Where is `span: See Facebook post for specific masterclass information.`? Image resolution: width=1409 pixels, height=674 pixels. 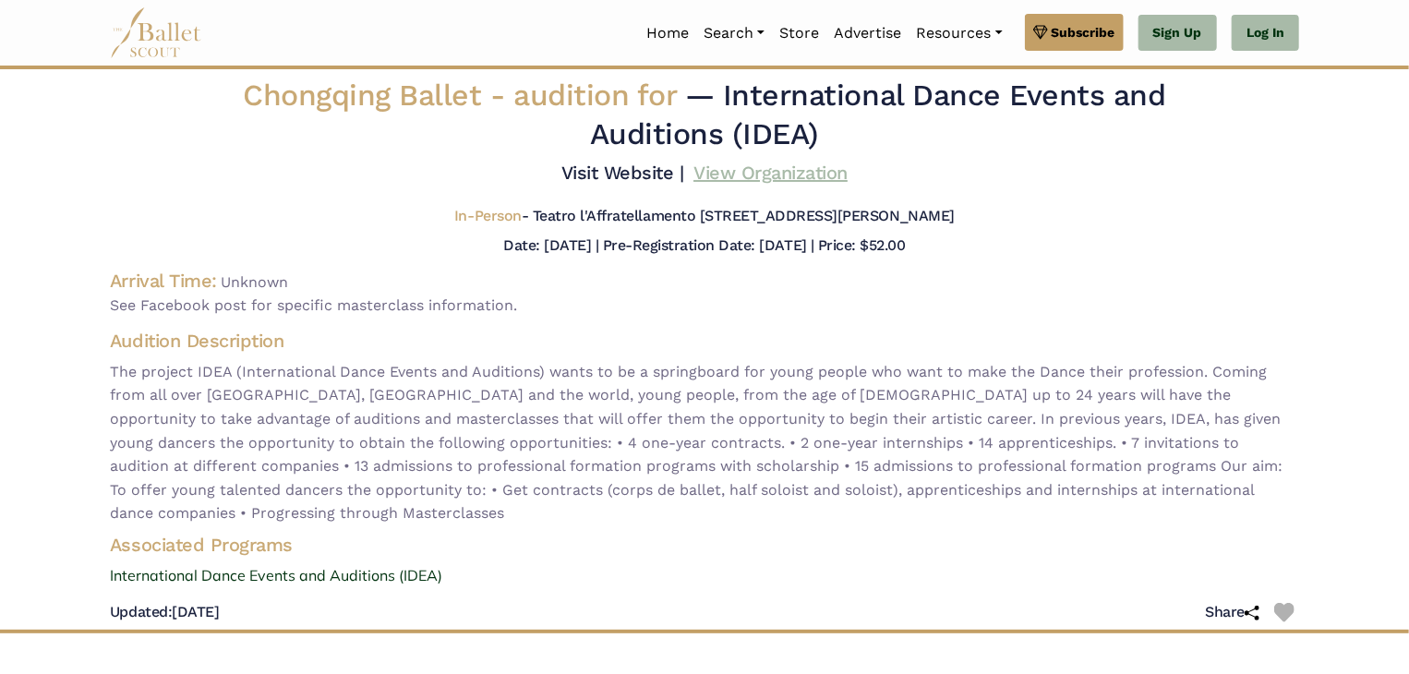
span: See Facebook post for specific masterclass information. is located at coordinates (705, 306).